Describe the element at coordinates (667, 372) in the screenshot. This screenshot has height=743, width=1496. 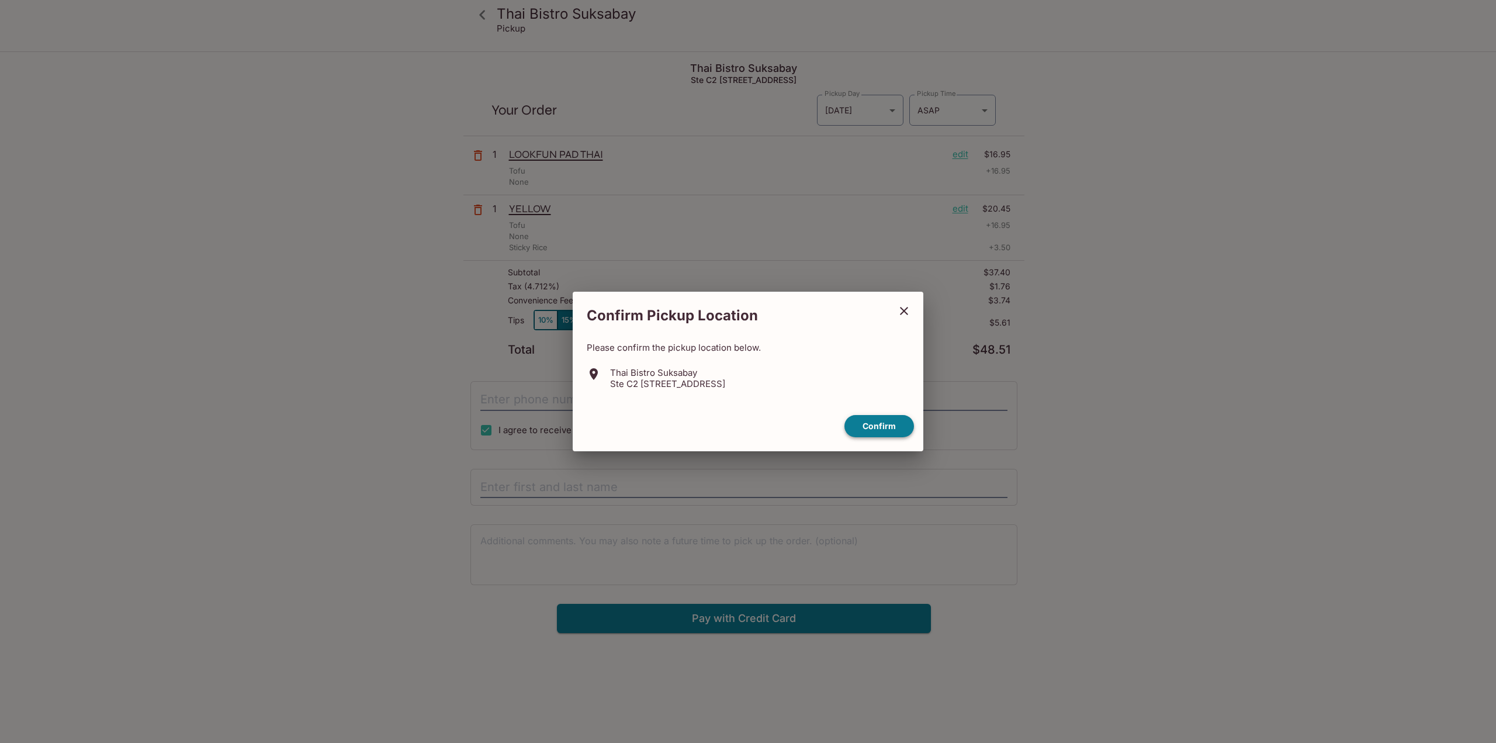
I see `p: Thai Bistro Suksabay` at that location.